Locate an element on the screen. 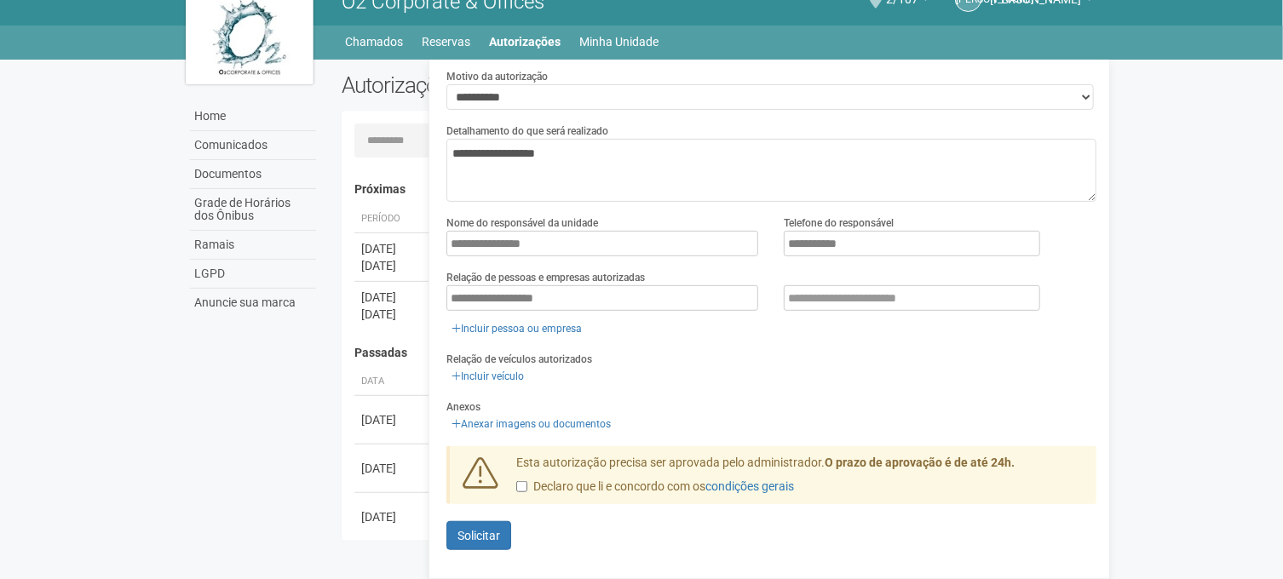 The height and width of the screenshot is (579, 1283). button: Solicitar is located at coordinates (479, 536).